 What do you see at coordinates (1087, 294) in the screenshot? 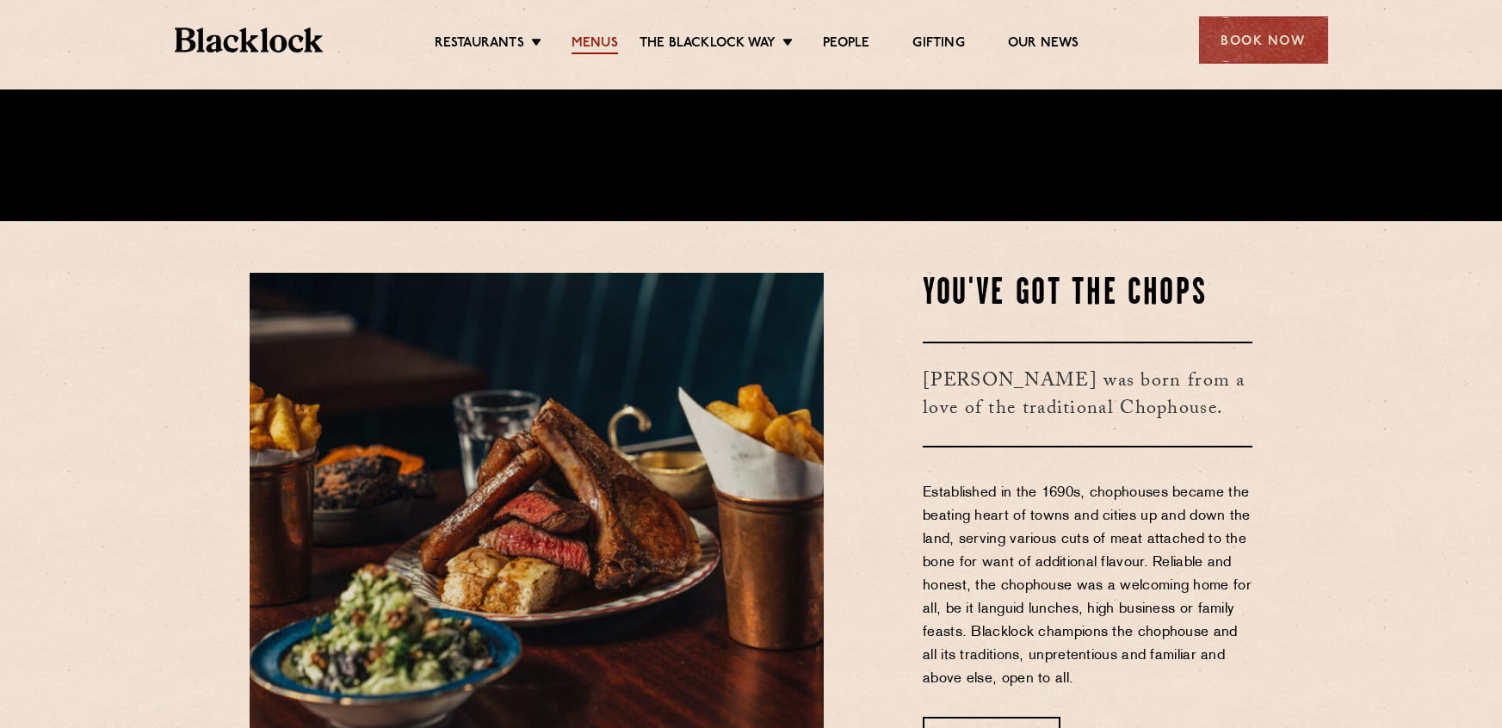
I see `h2: You've Got The Chops` at bounding box center [1087, 294].